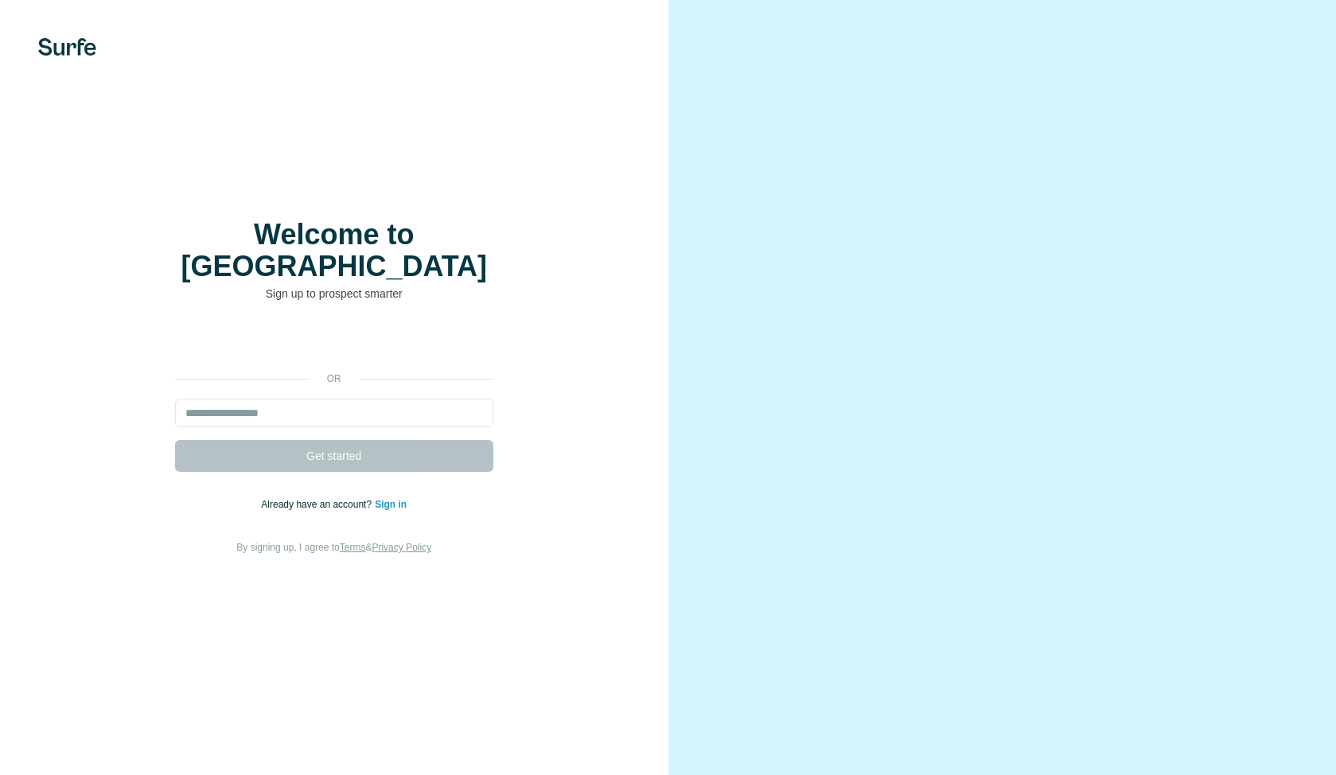 This screenshot has width=1336, height=775. Describe the element at coordinates (401, 547) in the screenshot. I see `a: Privacy Policy` at that location.